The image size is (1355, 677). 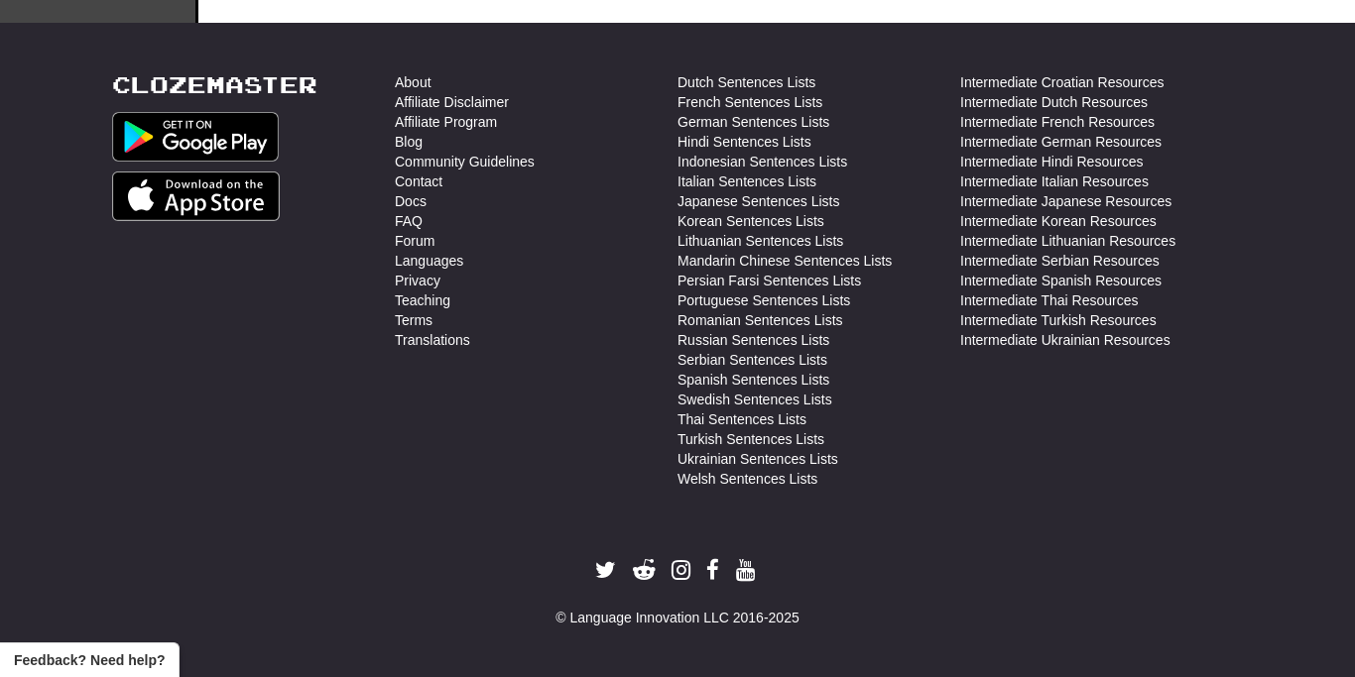 I want to click on a: Intermediate Croatian Resources, so click(x=1061, y=82).